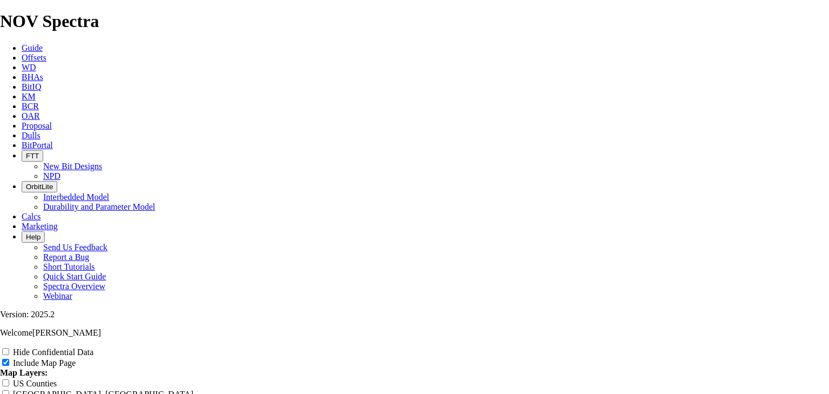  Describe the element at coordinates (32, 48) in the screenshot. I see `span: Guide` at that location.